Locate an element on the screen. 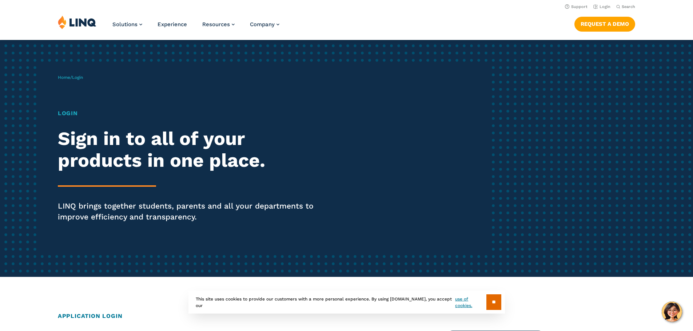 This screenshot has height=331, width=693. nav: Button Navigation is located at coordinates (604, 23).